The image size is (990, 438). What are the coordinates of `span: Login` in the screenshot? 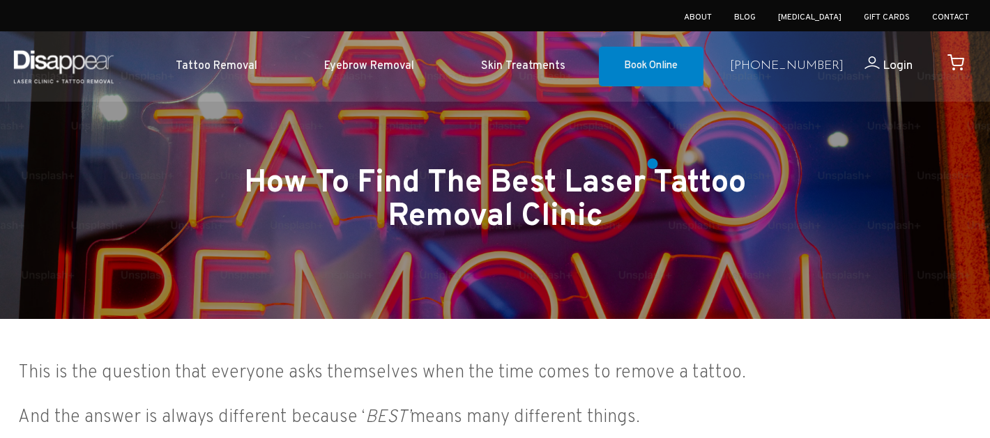 It's located at (897, 66).